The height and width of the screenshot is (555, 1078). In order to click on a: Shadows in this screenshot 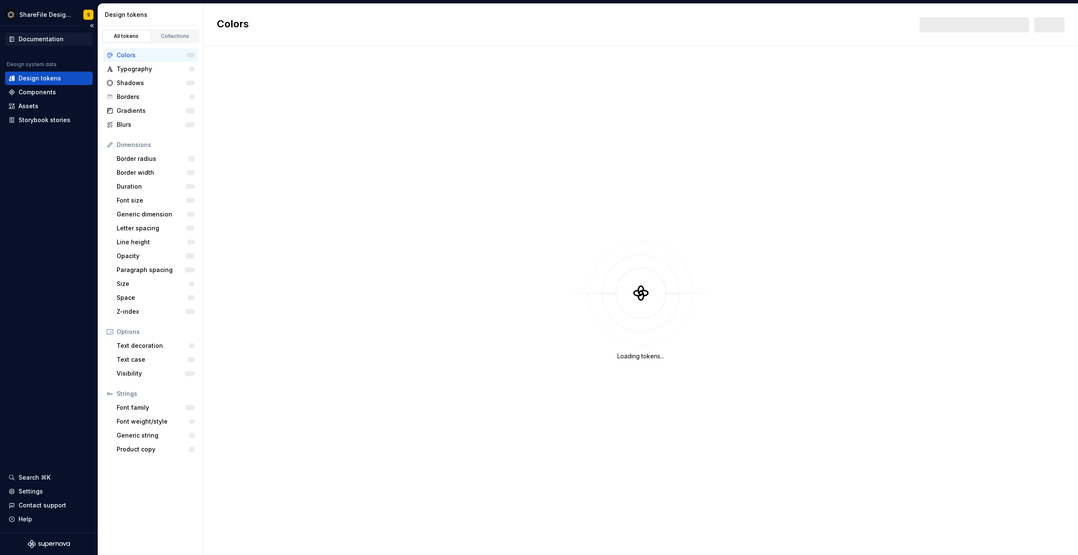, I will do `click(150, 83)`.